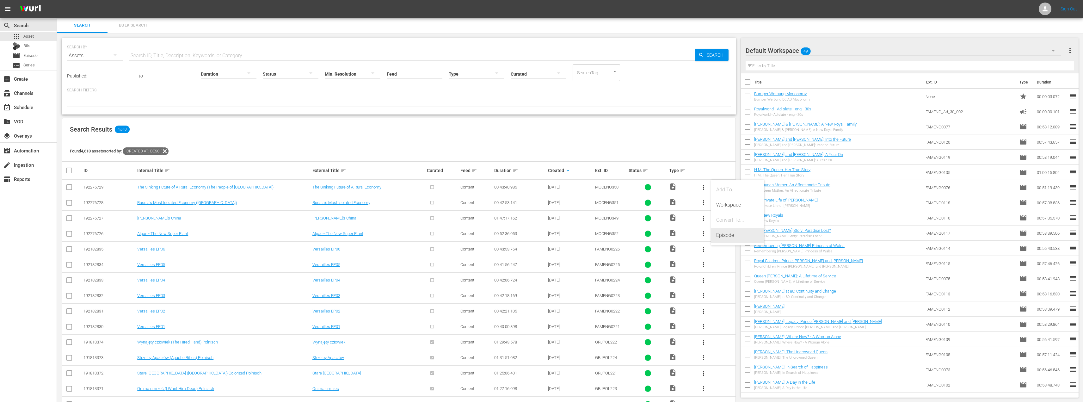 The width and height of the screenshot is (1083, 402). Describe the element at coordinates (607, 218) in the screenshot. I see `span: MOCENG349` at that location.